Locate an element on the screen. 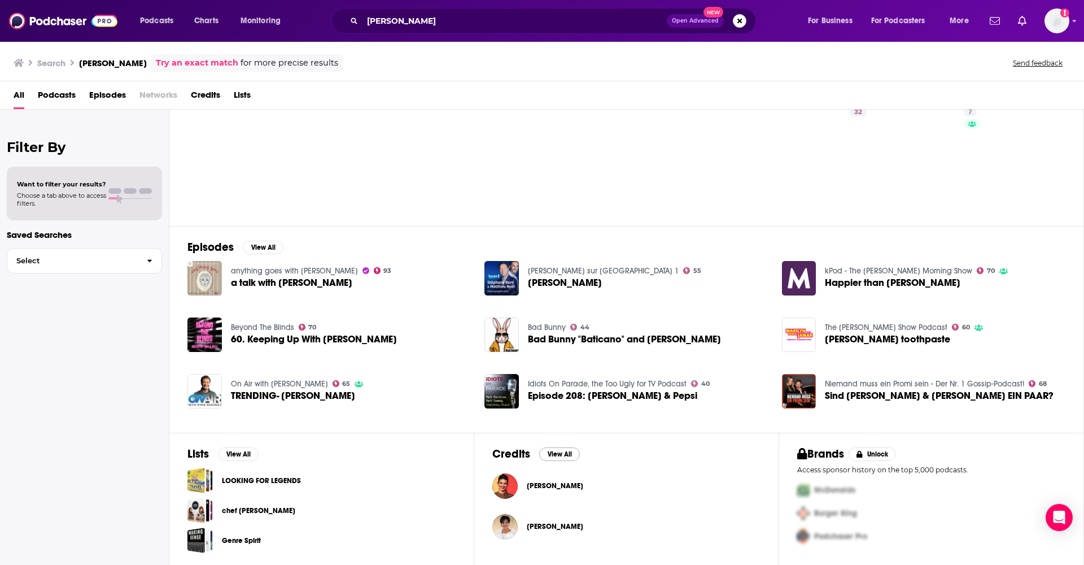 Image resolution: width=1084 pixels, height=565 pixels. a: EpisodesView All is located at coordinates (235, 247).